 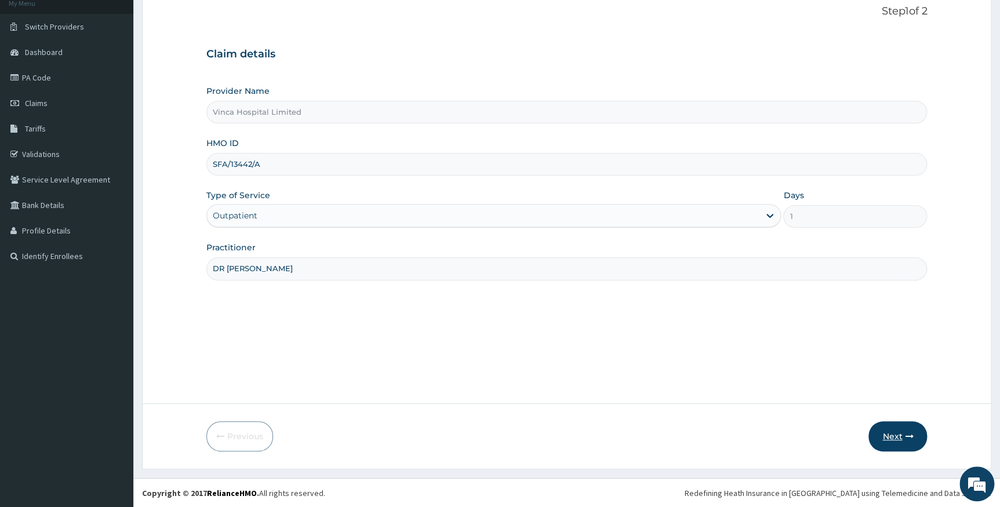 I want to click on label: HMO ID, so click(x=223, y=143).